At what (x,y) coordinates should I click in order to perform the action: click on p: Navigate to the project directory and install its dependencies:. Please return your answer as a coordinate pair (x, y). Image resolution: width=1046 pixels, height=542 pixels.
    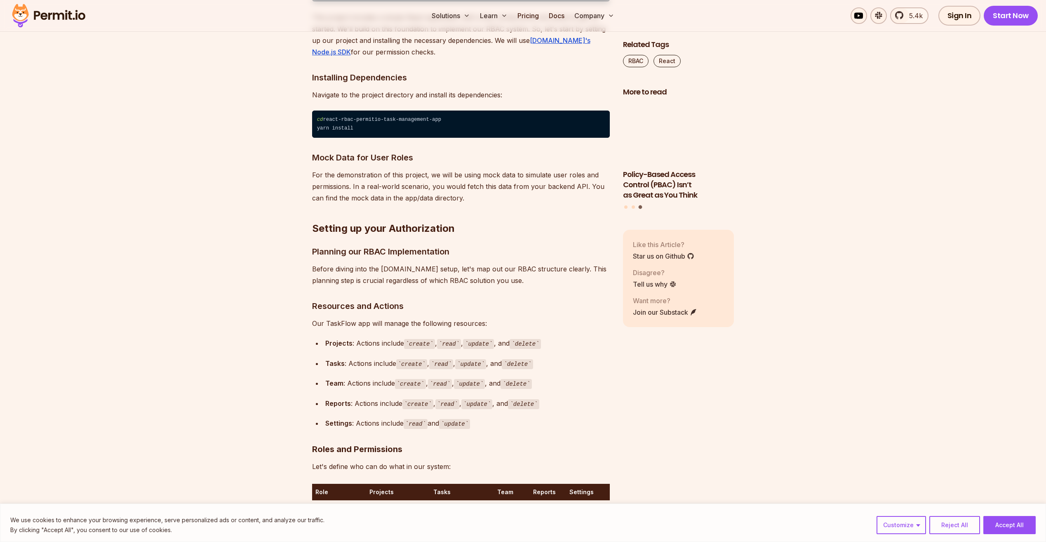
    Looking at the image, I should click on (461, 95).